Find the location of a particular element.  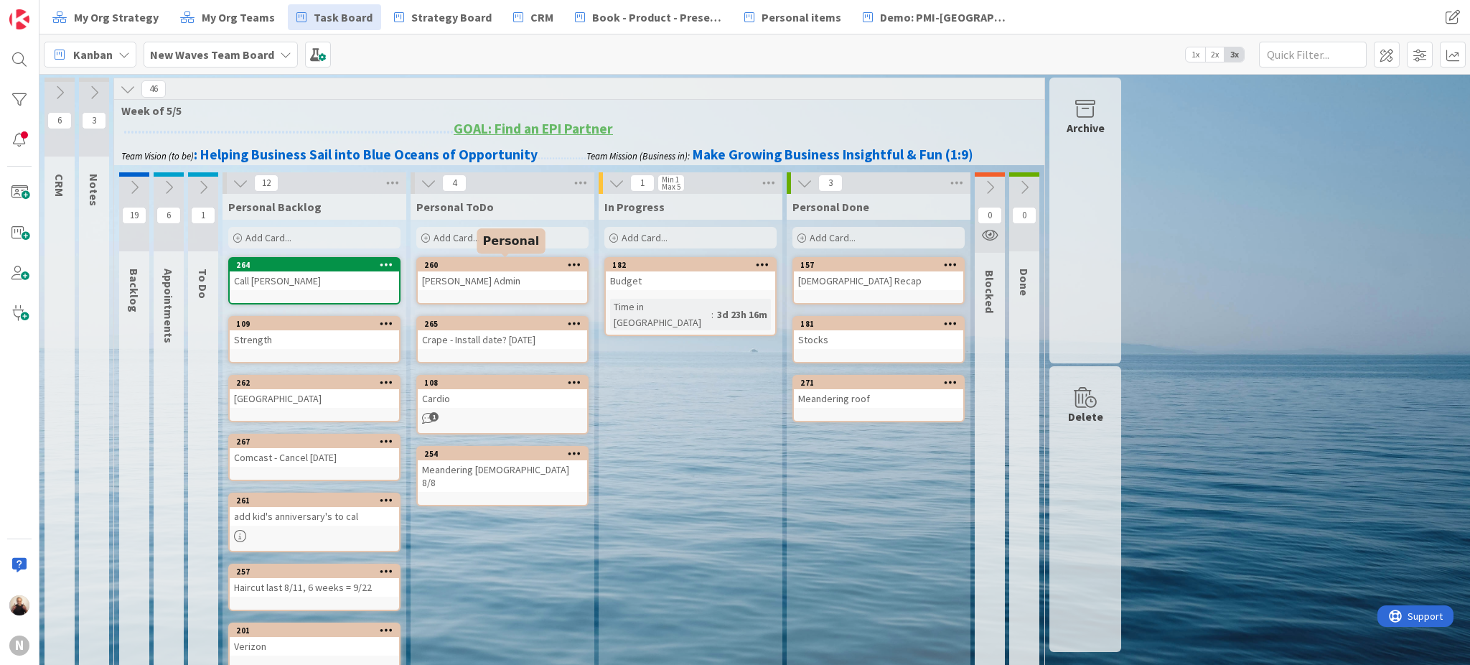

a: Personal items is located at coordinates (793, 17).